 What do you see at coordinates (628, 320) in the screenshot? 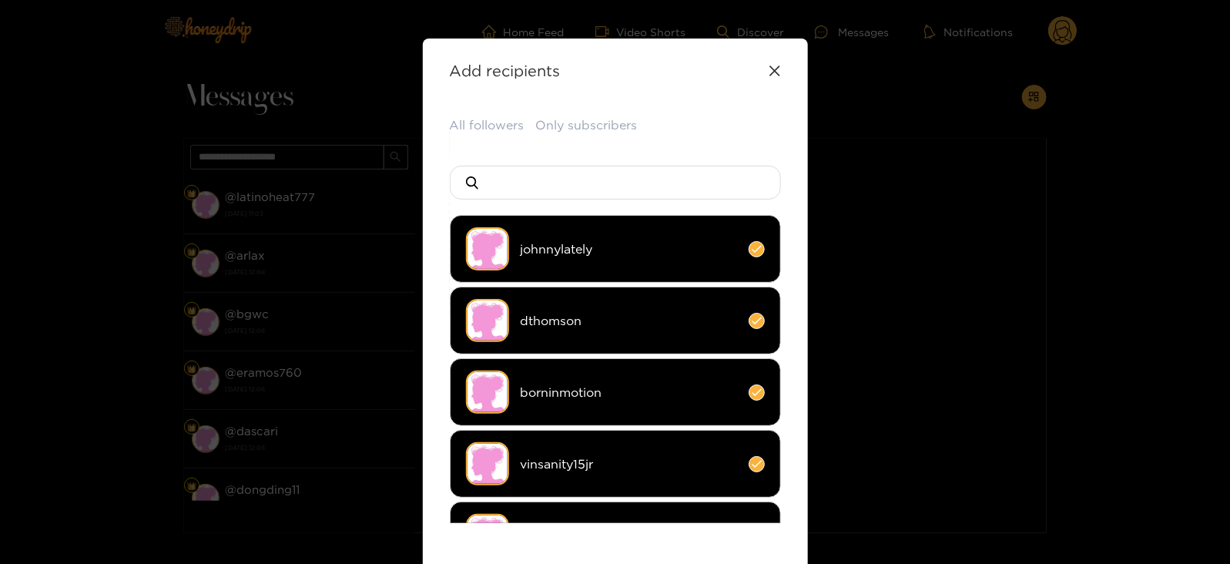
I see `span: dthomson` at bounding box center [628, 320].